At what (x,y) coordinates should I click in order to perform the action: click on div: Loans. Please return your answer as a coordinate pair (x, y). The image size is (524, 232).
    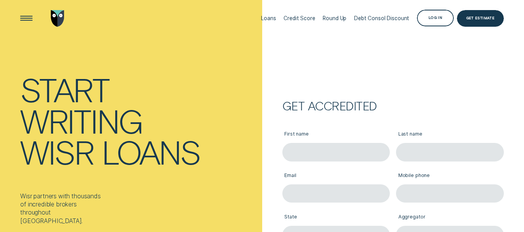
    Looking at the image, I should click on (268, 18).